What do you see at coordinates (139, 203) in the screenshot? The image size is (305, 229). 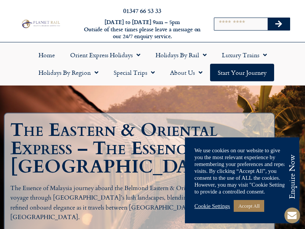 I see `p: The Essence of Malaysia journey aboard the Belmond Eastern & Oriental Express is a luxurious trai...` at bounding box center [139, 203].